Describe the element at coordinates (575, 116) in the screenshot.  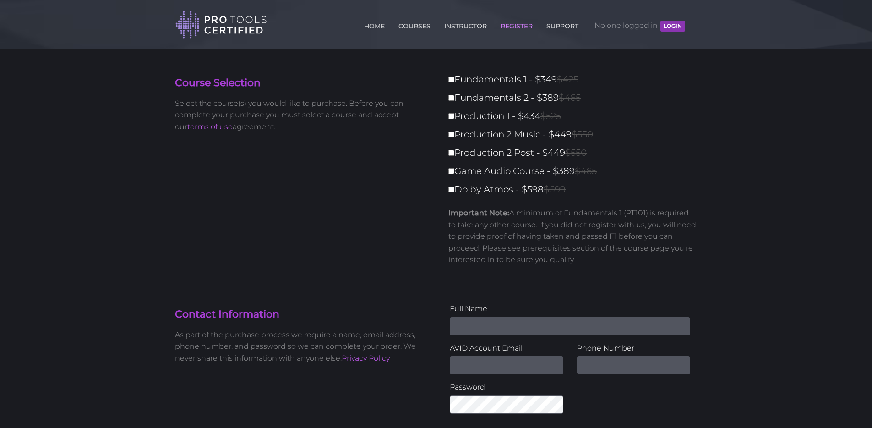
I see `label: Production 1 - $434` at that location.